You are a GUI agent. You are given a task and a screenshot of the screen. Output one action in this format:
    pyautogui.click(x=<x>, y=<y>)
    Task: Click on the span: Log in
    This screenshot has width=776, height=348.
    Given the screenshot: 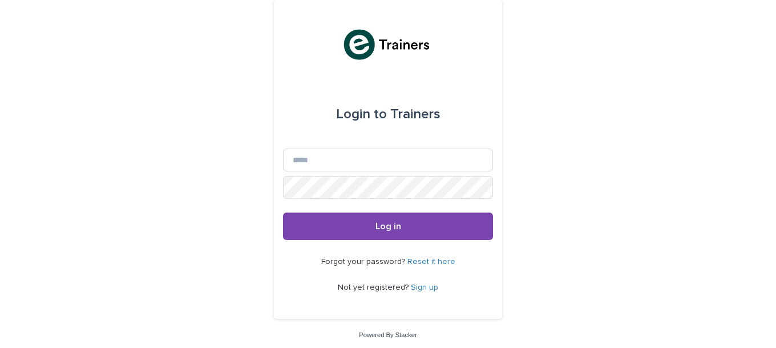 What is the action you would take?
    pyautogui.click(x=388, y=226)
    